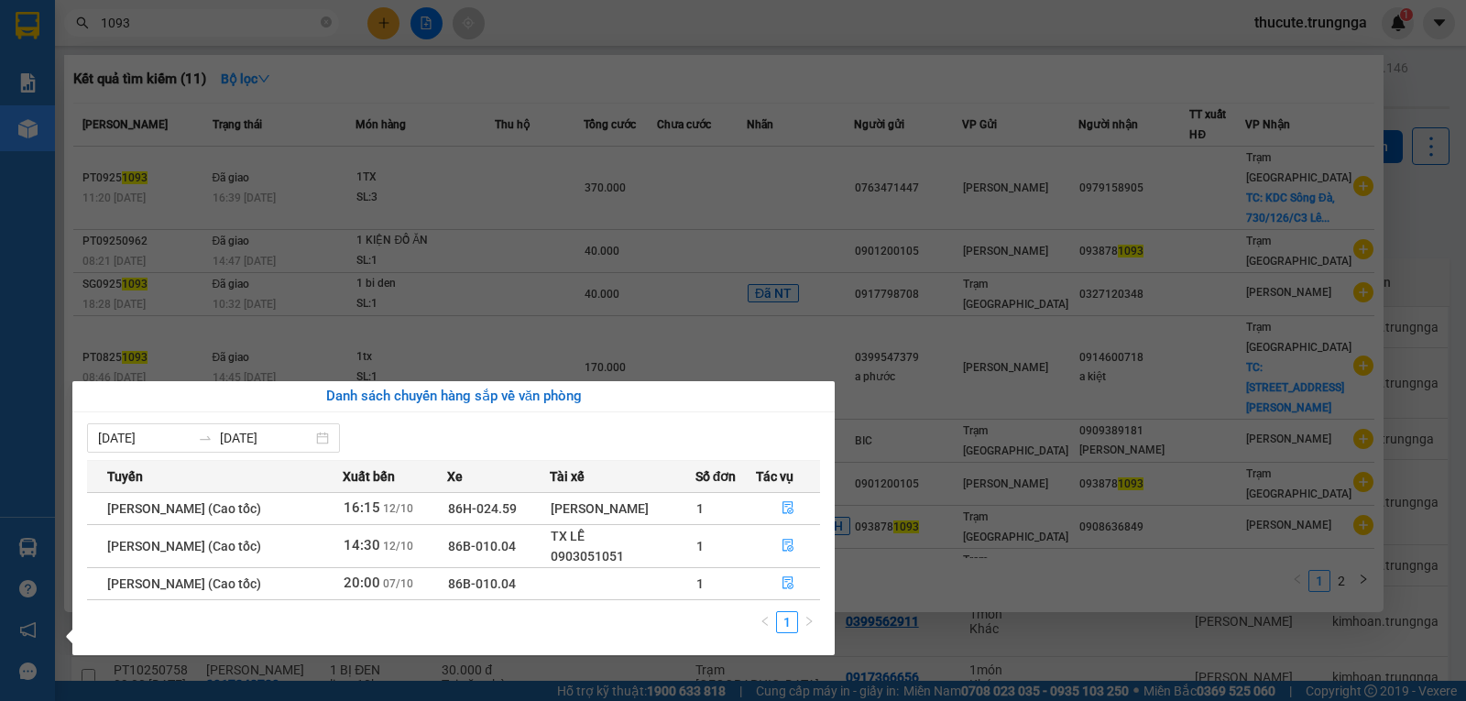  What do you see at coordinates (809, 621) in the screenshot?
I see `span: right` at bounding box center [809, 621].